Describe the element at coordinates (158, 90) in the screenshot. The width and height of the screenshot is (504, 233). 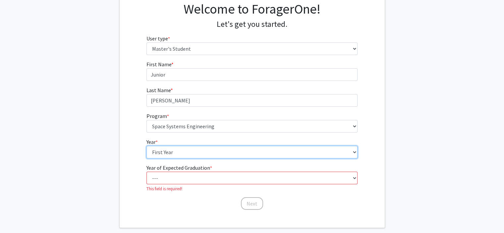
I see `span: Last Name` at that location.